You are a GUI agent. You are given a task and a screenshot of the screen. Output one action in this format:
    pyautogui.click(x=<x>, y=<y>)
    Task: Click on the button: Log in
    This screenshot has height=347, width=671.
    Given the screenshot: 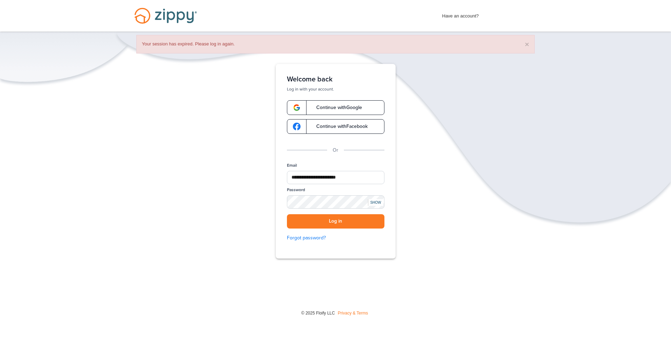 What is the action you would take?
    pyautogui.click(x=336, y=221)
    